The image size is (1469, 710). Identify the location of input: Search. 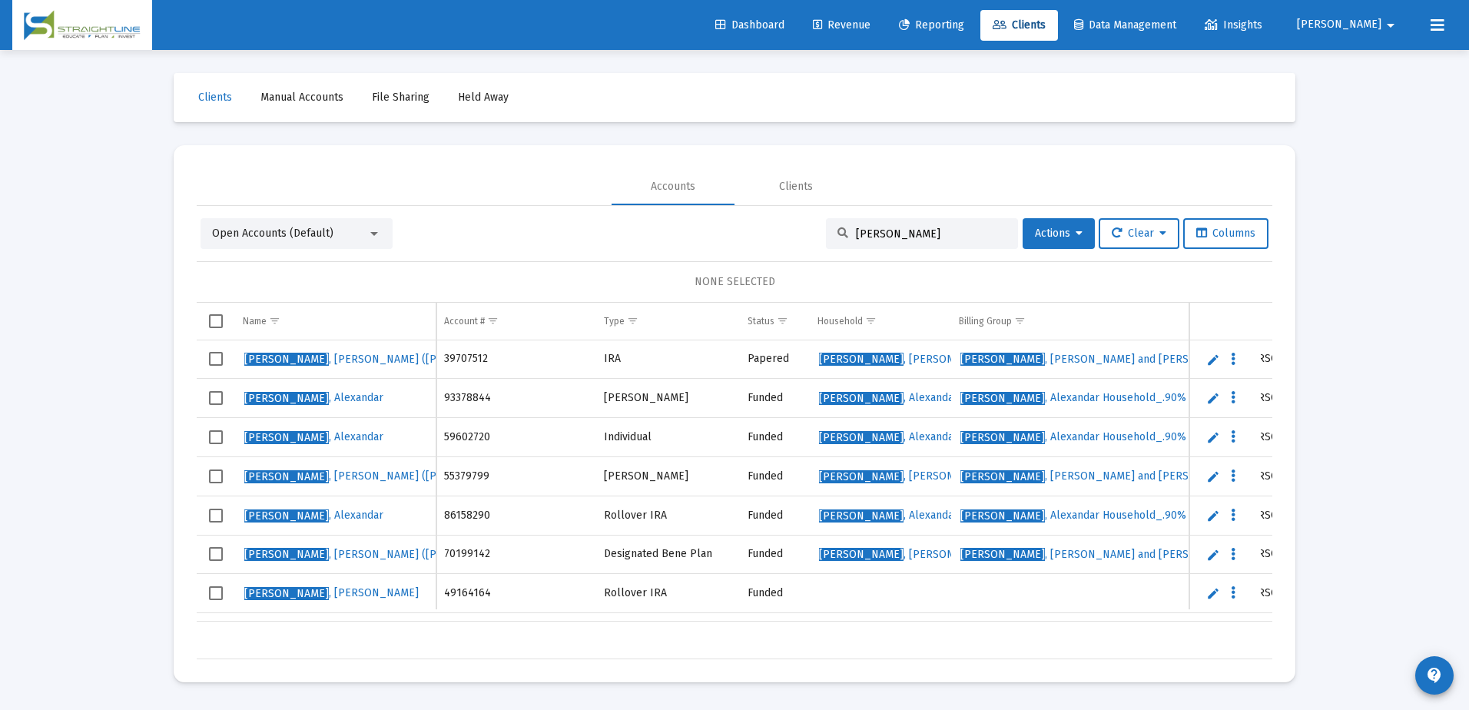
(931, 234).